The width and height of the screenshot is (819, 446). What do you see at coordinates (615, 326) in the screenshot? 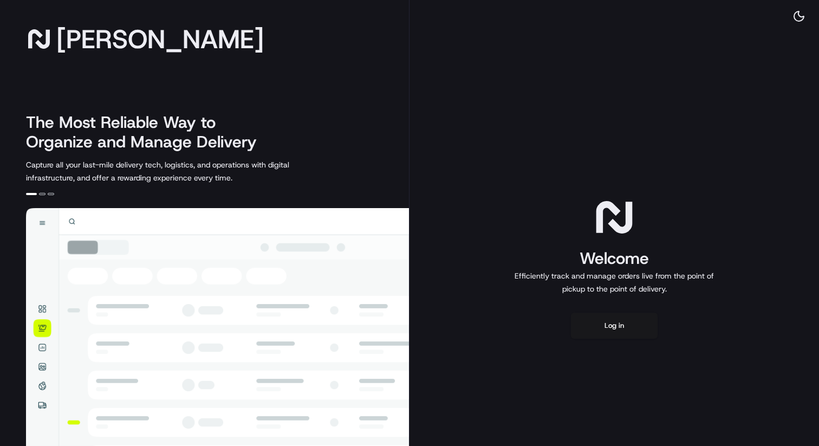
I see `button: Log in` at bounding box center [615, 326].